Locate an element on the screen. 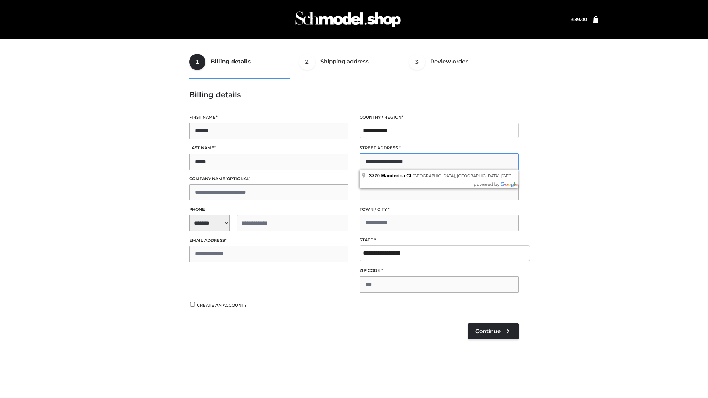  label: ZIP Code is located at coordinates (439, 271).